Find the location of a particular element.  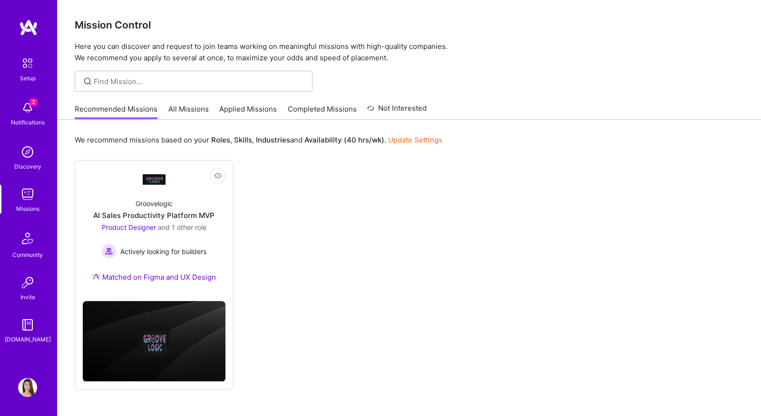

img: logo is located at coordinates (29, 28).